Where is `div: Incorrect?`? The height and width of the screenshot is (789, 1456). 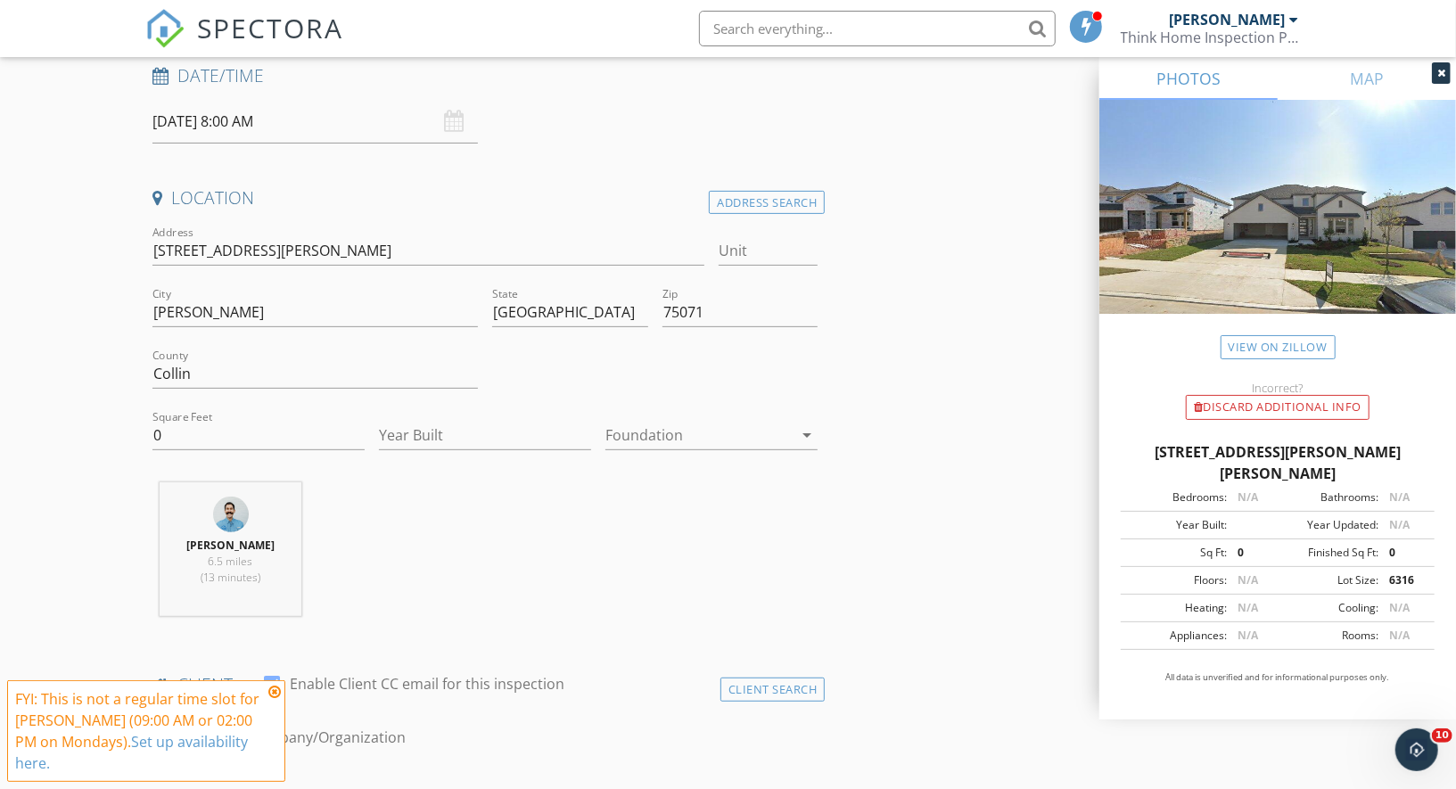 div: Incorrect? is located at coordinates (1278, 388).